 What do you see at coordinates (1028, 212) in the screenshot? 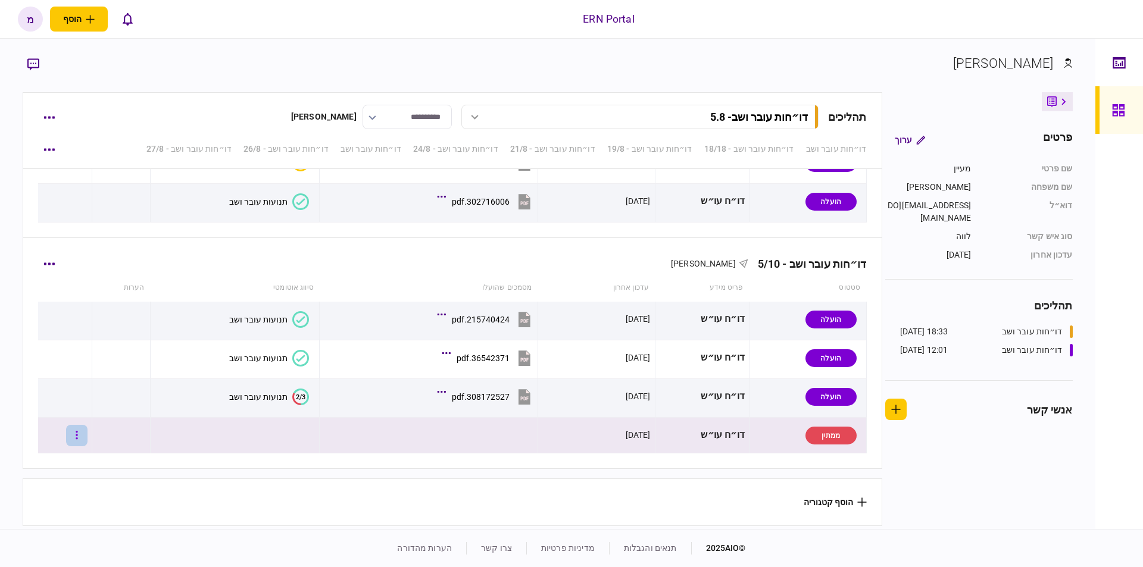
I see `div: דוא״ל` at bounding box center [1028, 212].